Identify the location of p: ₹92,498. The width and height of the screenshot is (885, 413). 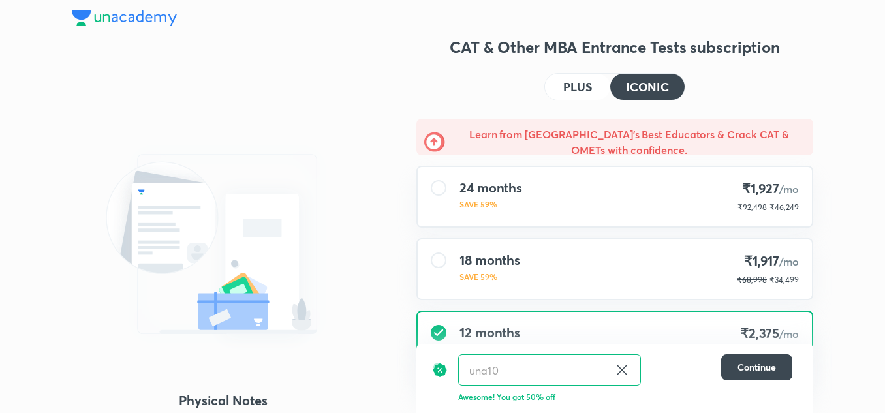
(752, 207).